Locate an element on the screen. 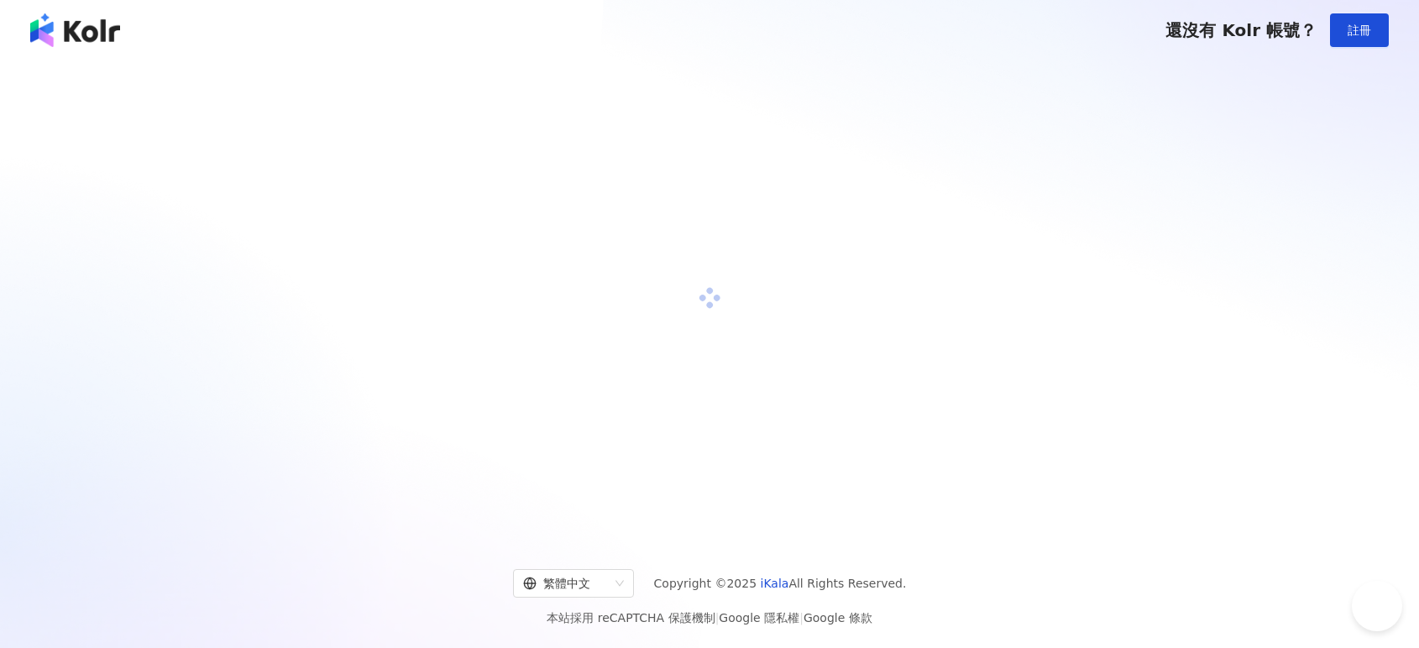  span: 註冊 is located at coordinates (1360, 30).